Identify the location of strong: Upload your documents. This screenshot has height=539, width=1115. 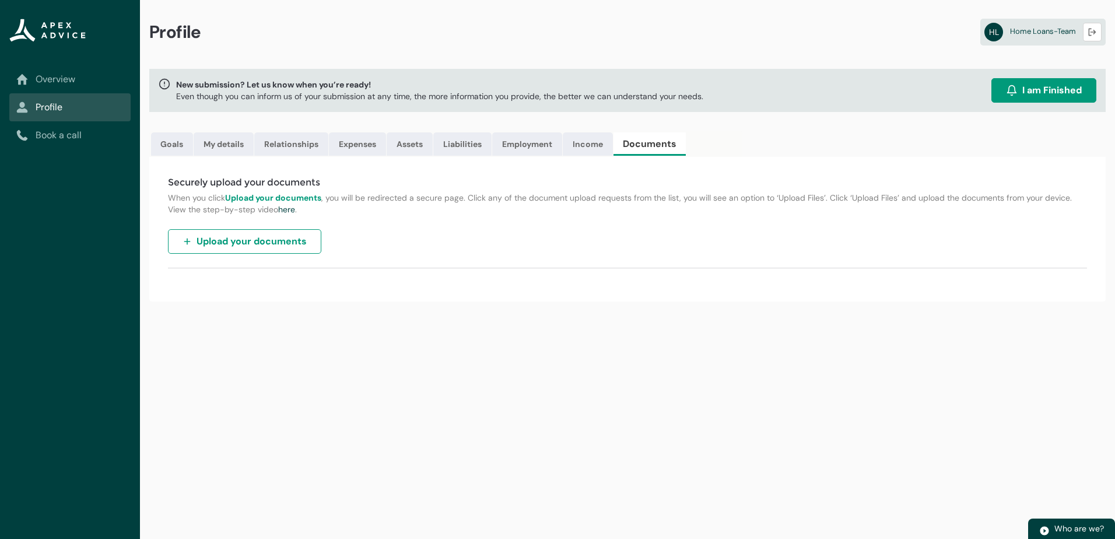
(273, 198).